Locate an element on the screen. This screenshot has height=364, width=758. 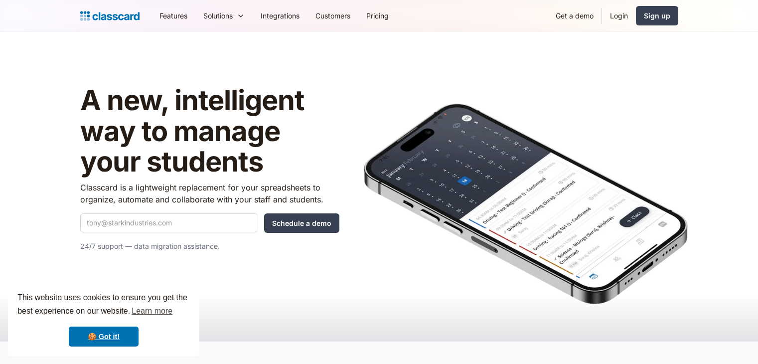
a: dismiss cookie message is located at coordinates (104, 337).